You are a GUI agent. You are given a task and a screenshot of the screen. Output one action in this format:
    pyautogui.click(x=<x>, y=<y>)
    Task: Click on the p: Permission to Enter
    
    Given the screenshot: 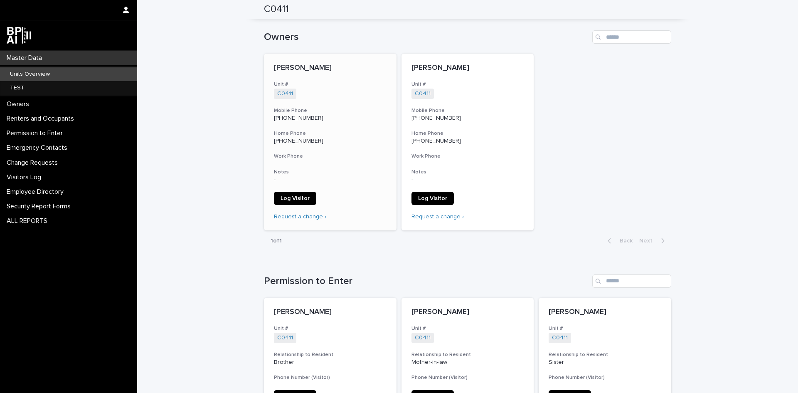 What is the action you would take?
    pyautogui.click(x=36, y=133)
    